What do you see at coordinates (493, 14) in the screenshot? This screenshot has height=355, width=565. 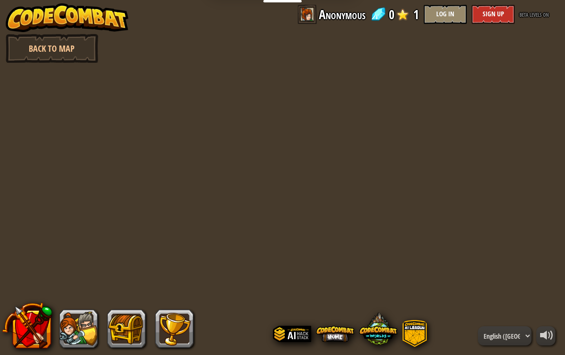 I see `button: Sign Up` at bounding box center [493, 14].